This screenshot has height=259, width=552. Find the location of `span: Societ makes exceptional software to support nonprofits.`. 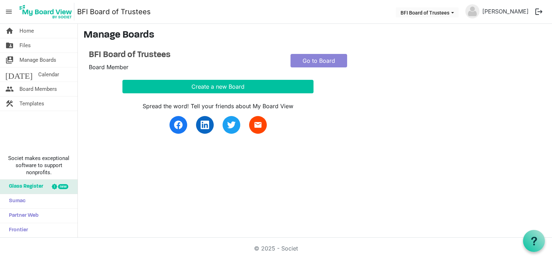

span: Societ makes exceptional software to support nonprofits. is located at coordinates (39, 165).